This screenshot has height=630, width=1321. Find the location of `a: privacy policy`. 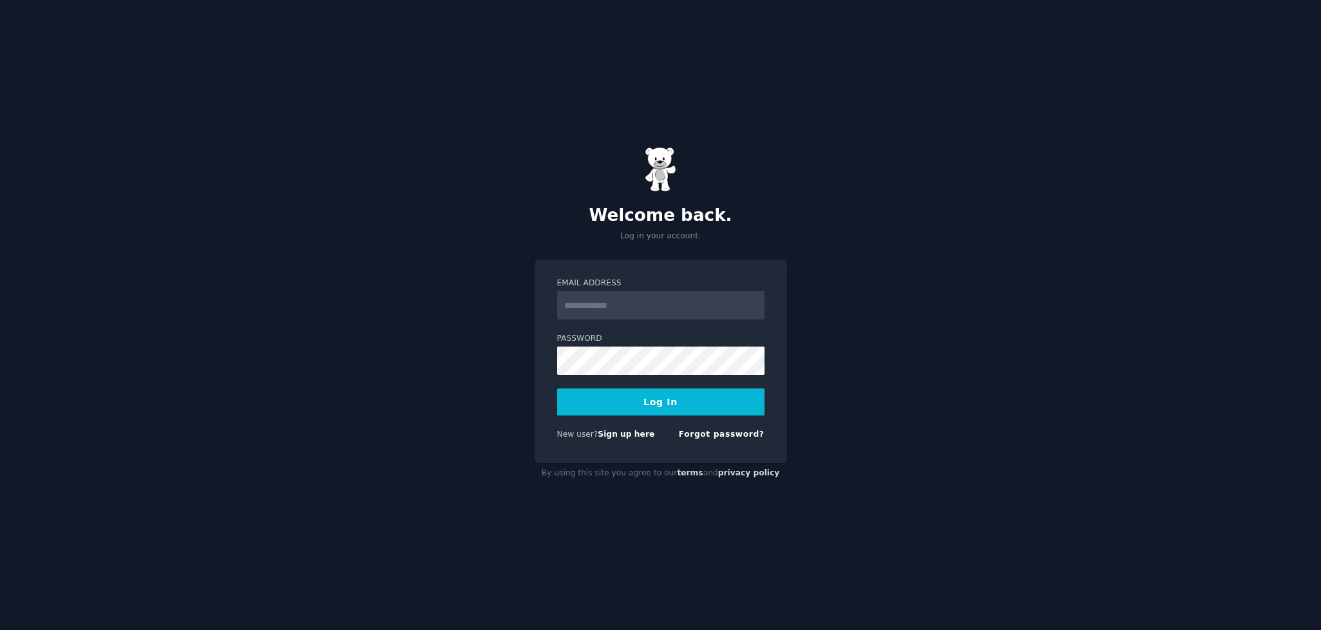

a: privacy policy is located at coordinates (749, 473).